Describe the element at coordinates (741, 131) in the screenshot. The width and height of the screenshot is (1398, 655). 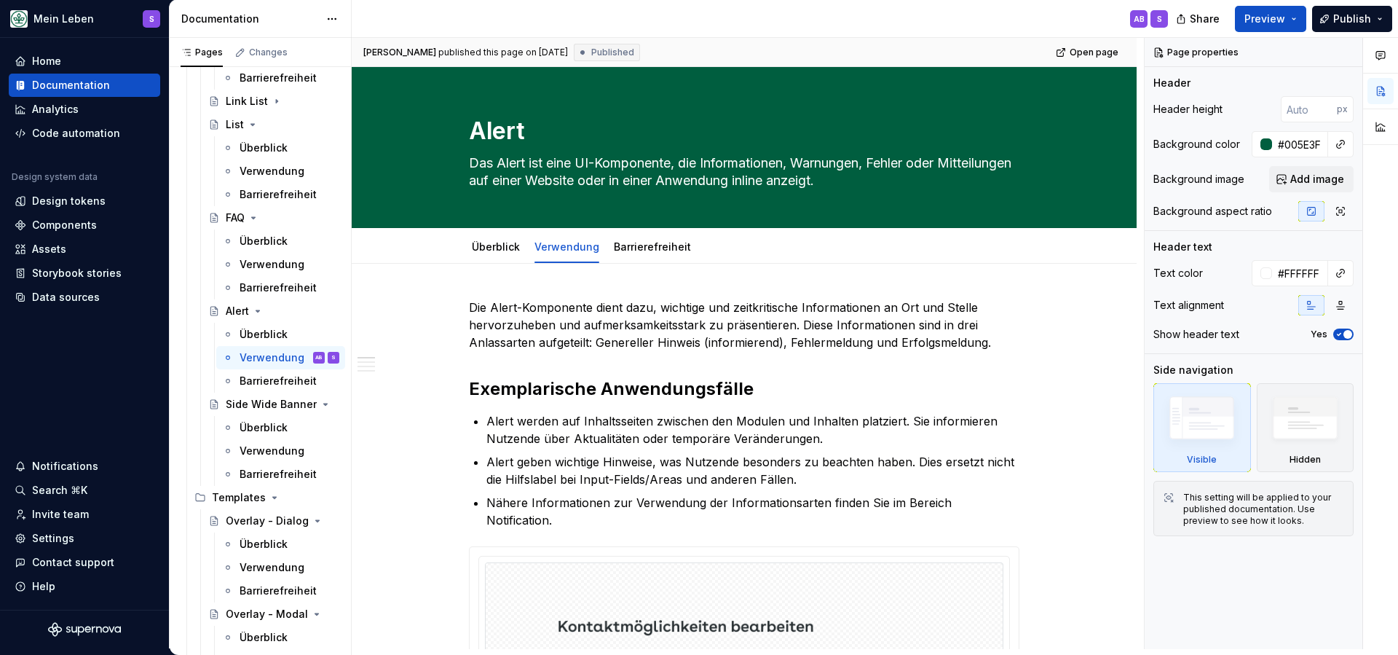
I see `textarea: Alert` at that location.